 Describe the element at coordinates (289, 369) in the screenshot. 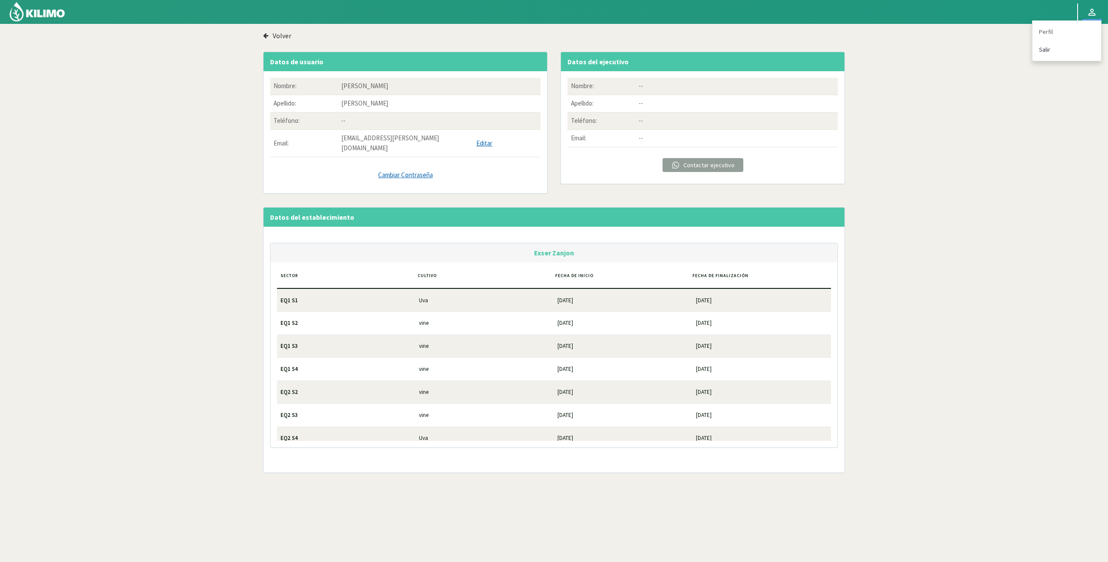

I see `span: EQ1 S4` at that location.